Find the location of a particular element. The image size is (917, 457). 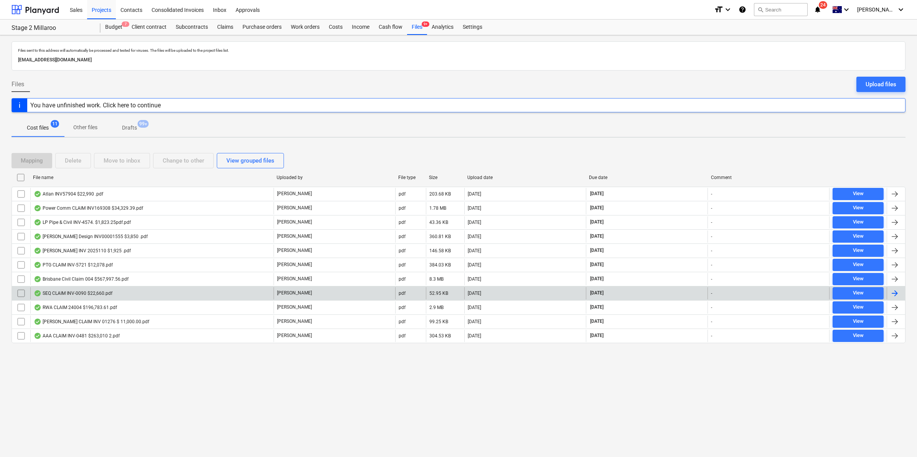

a: Client contract is located at coordinates (149, 27).